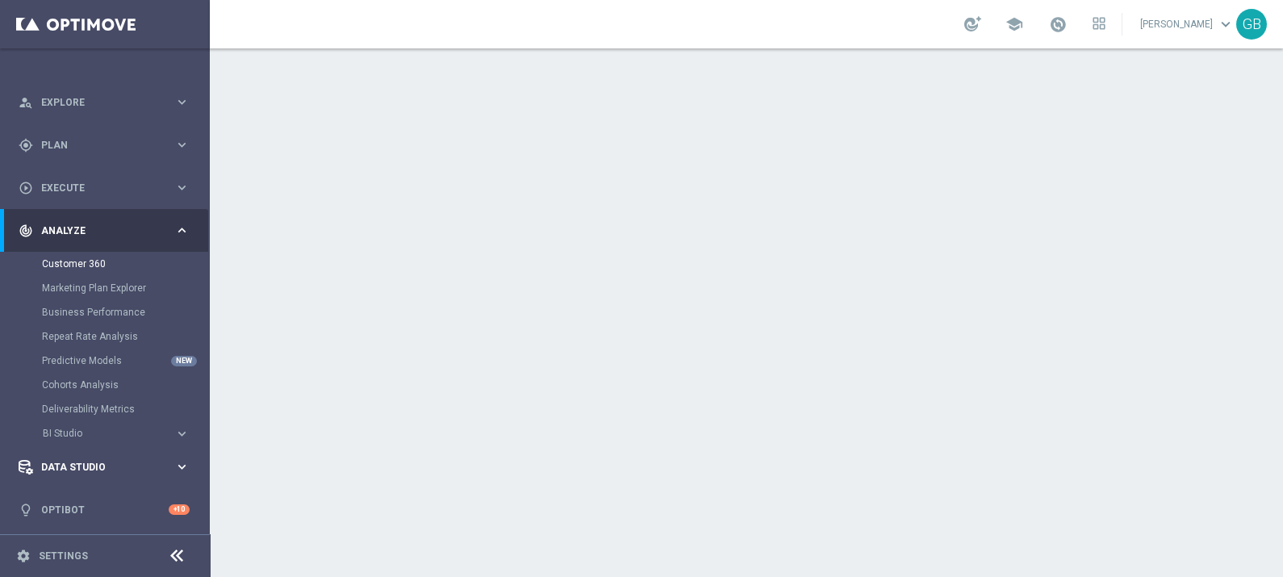 The height and width of the screenshot is (577, 1283). What do you see at coordinates (26, 188) in the screenshot?
I see `i: play_circle_outline` at bounding box center [26, 188].